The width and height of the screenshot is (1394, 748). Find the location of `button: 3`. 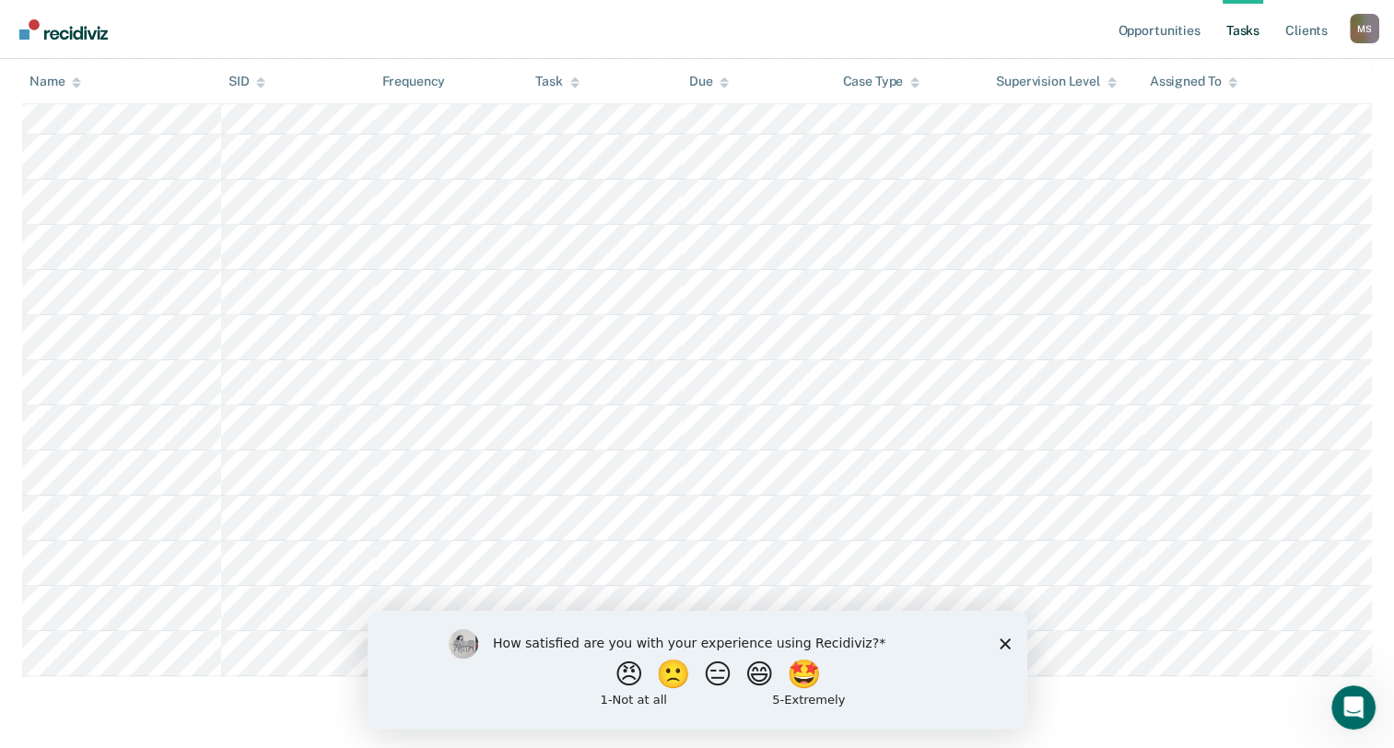

button: 3 is located at coordinates (351, 64).